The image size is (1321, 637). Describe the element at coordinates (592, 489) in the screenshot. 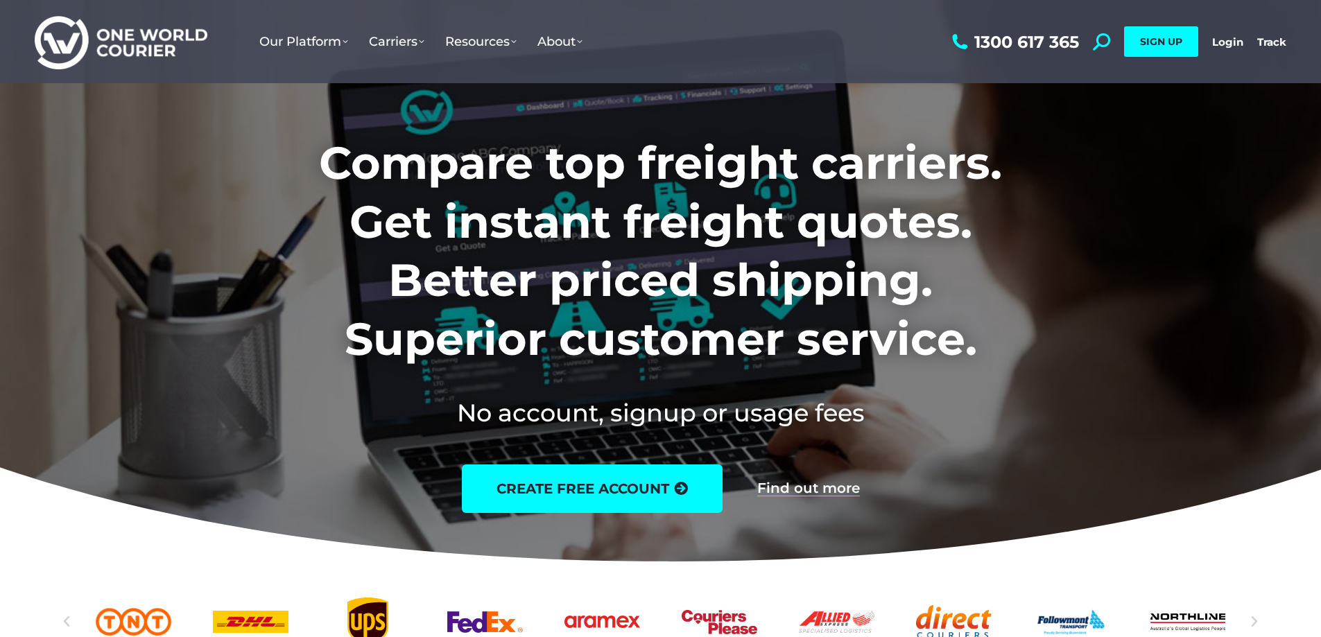

I see `a: create free account` at that location.